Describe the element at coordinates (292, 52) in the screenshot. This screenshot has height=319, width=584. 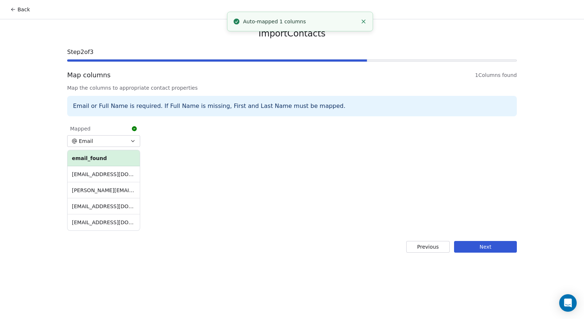
I see `span: Step 2 of 3` at that location.